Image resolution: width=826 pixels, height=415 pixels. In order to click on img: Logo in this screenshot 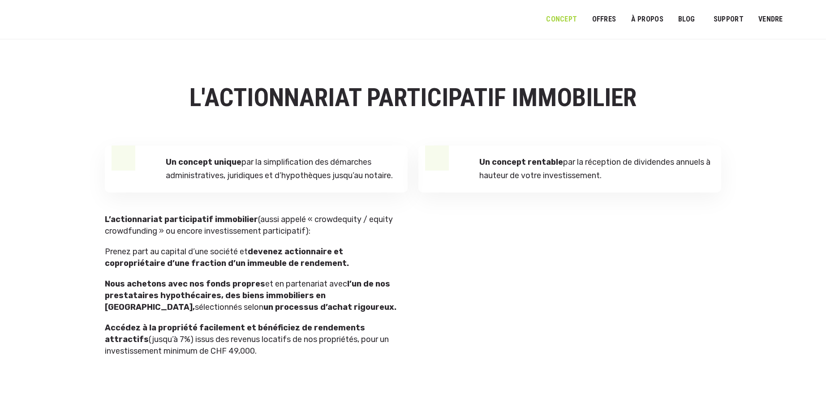, I will do `click(48, 21)`.